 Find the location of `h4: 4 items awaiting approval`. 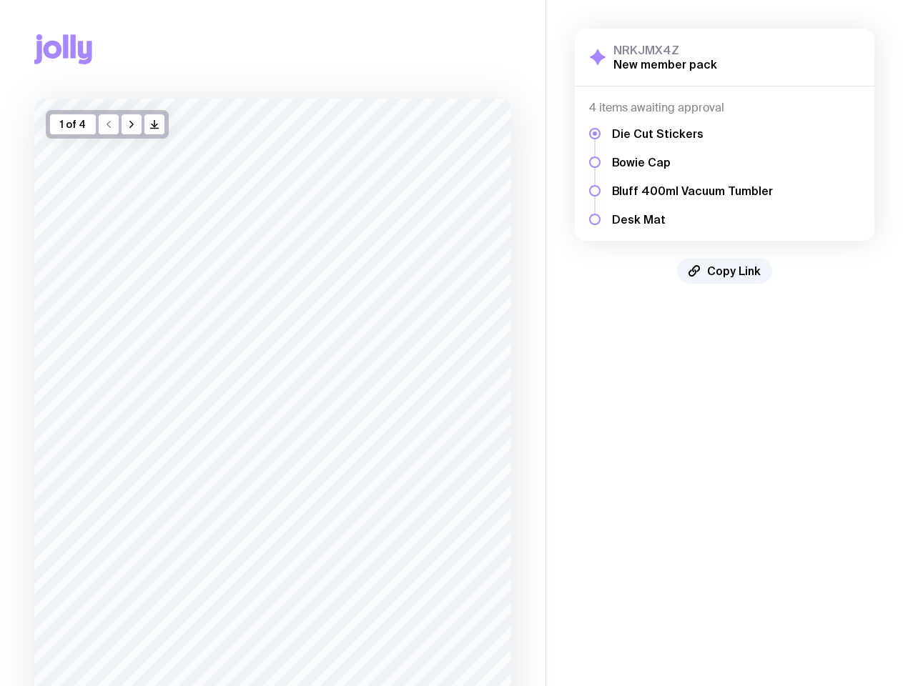

h4: 4 items awaiting approval is located at coordinates (724, 108).